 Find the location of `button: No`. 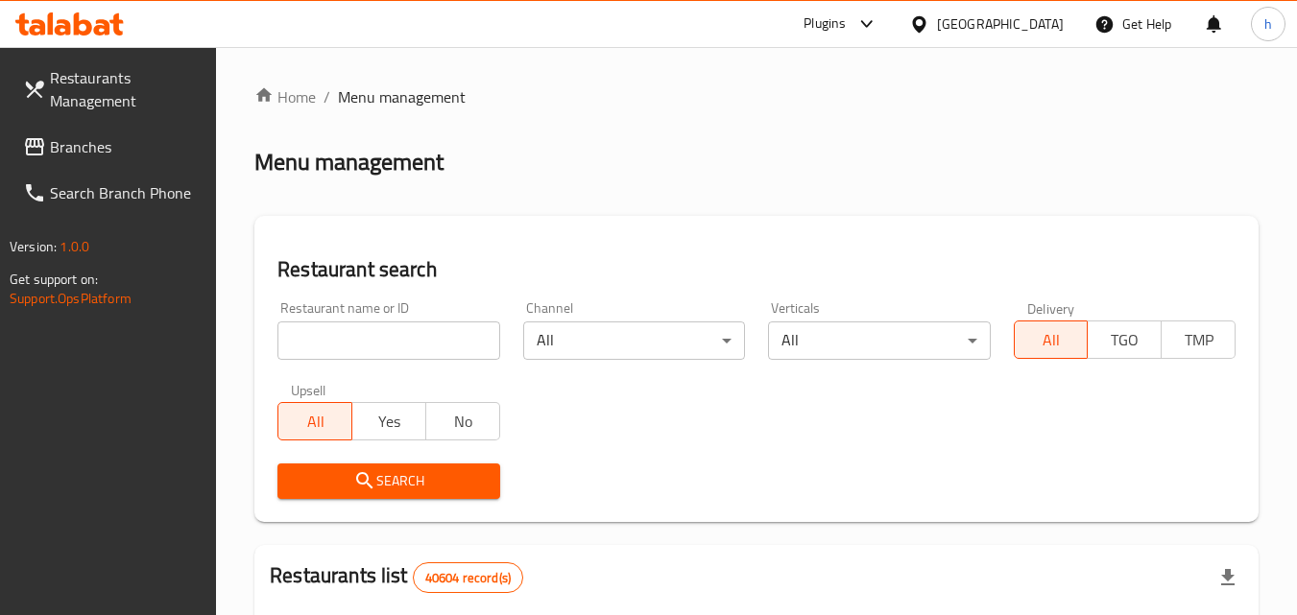

button: No is located at coordinates (463, 421).